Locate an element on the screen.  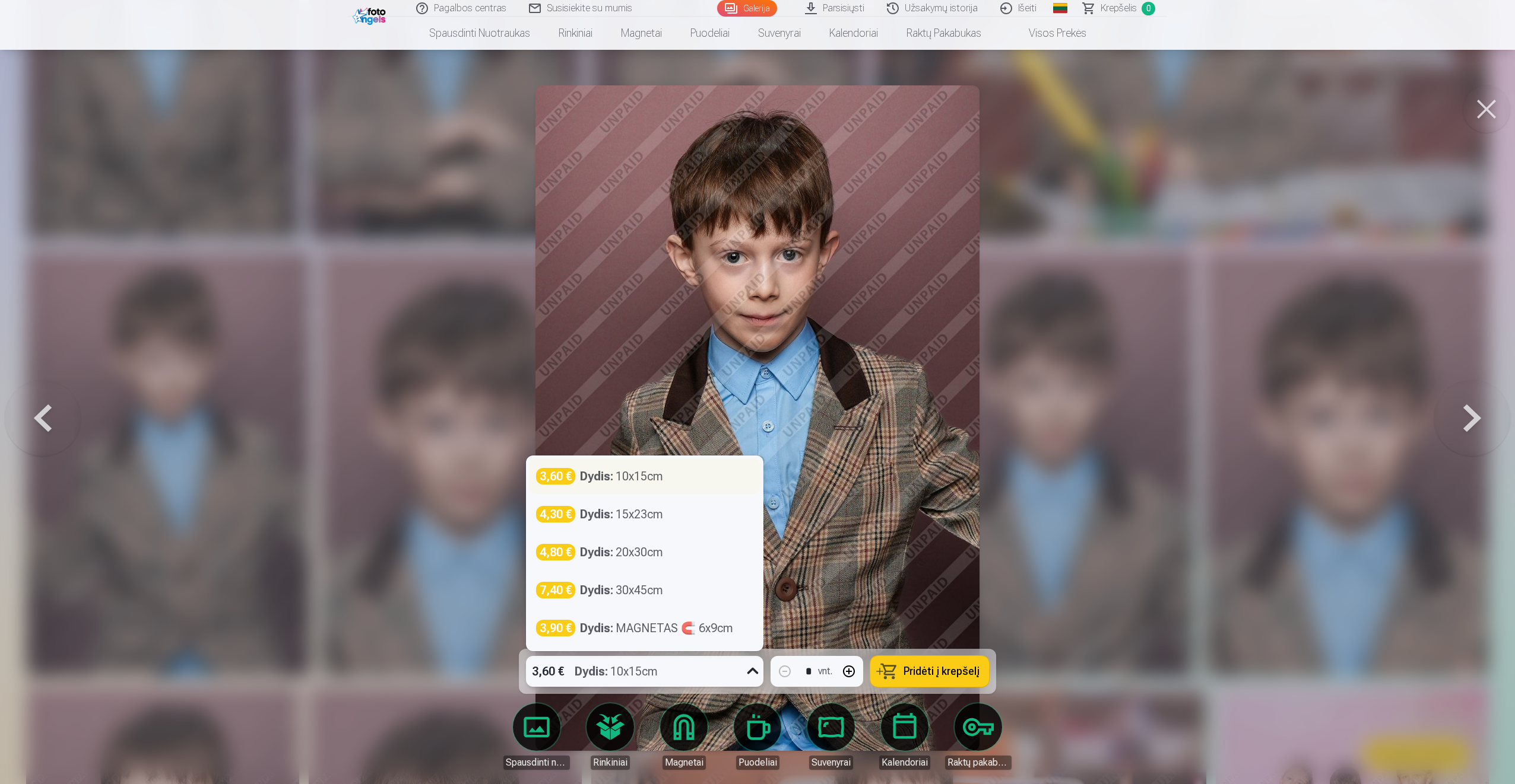
div: 7,40 € is located at coordinates (556, 590).